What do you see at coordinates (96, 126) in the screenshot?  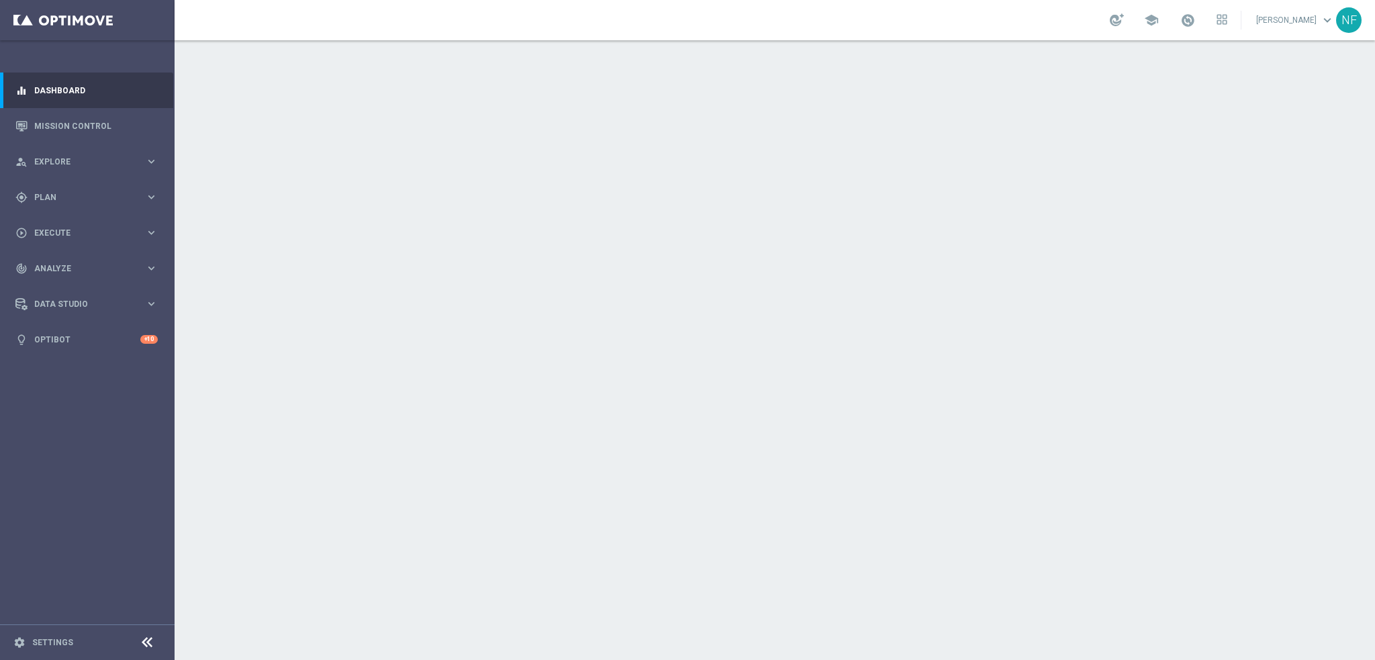 I see `a: Mission Control` at bounding box center [96, 126].